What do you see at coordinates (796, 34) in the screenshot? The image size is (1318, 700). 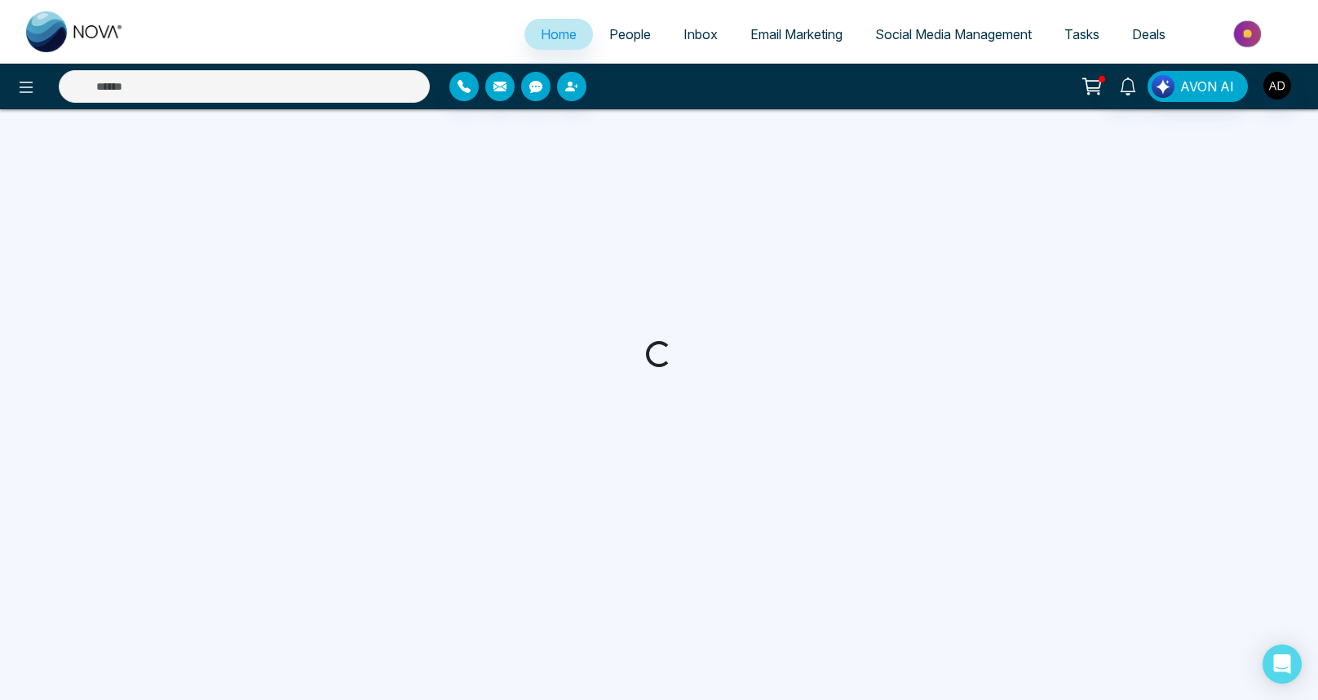 I see `span: Email Marketing` at bounding box center [796, 34].